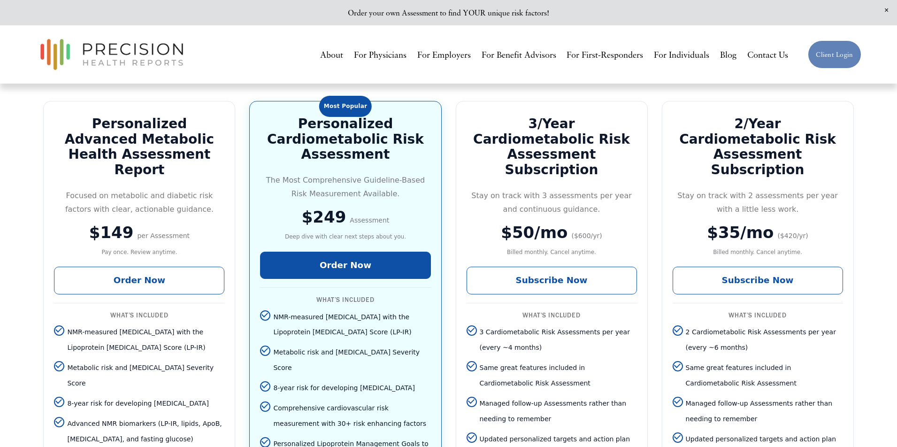  Describe the element at coordinates (112, 54) in the screenshot. I see `img: Precision Health Reports` at that location.